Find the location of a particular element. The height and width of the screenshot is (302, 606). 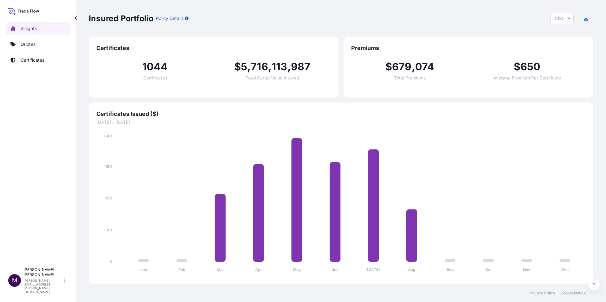

span: Total Premiums is located at coordinates (410, 78).